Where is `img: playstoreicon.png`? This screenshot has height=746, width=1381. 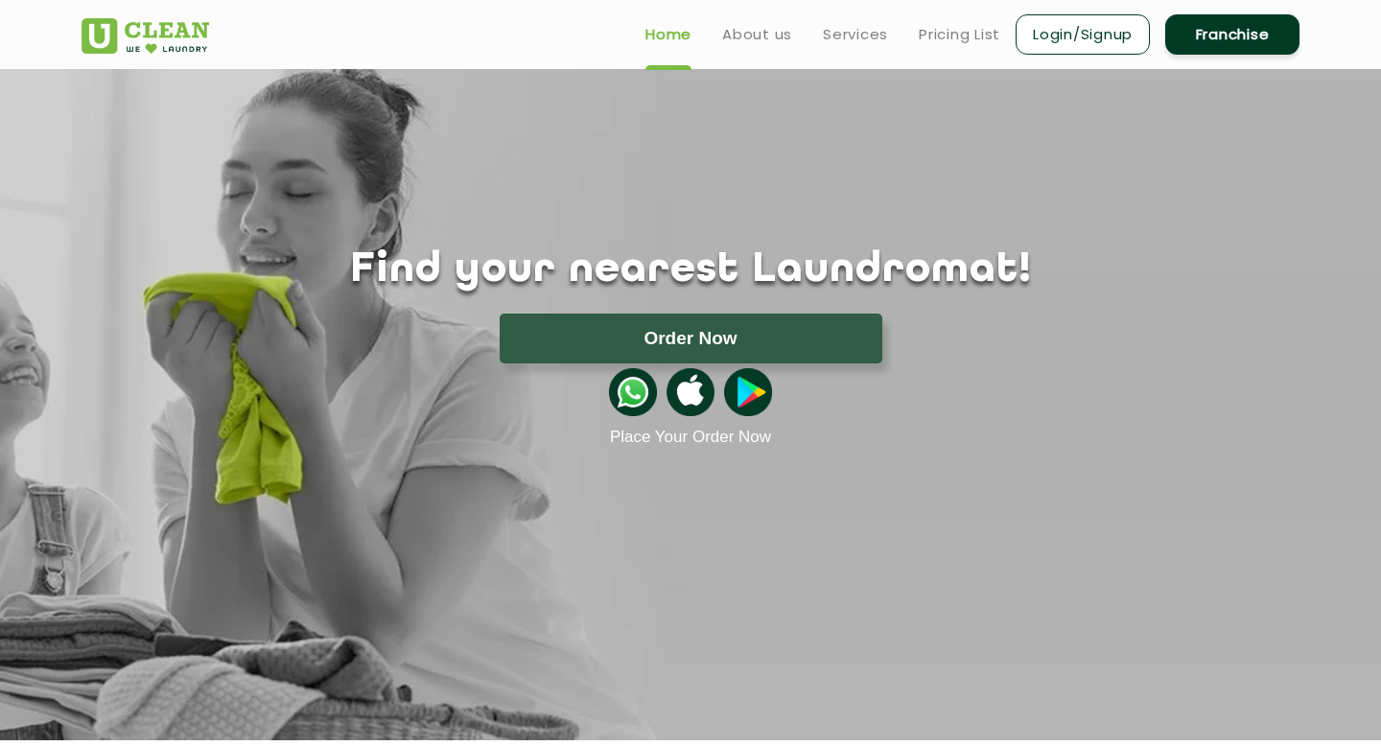
img: playstoreicon.png is located at coordinates (748, 392).